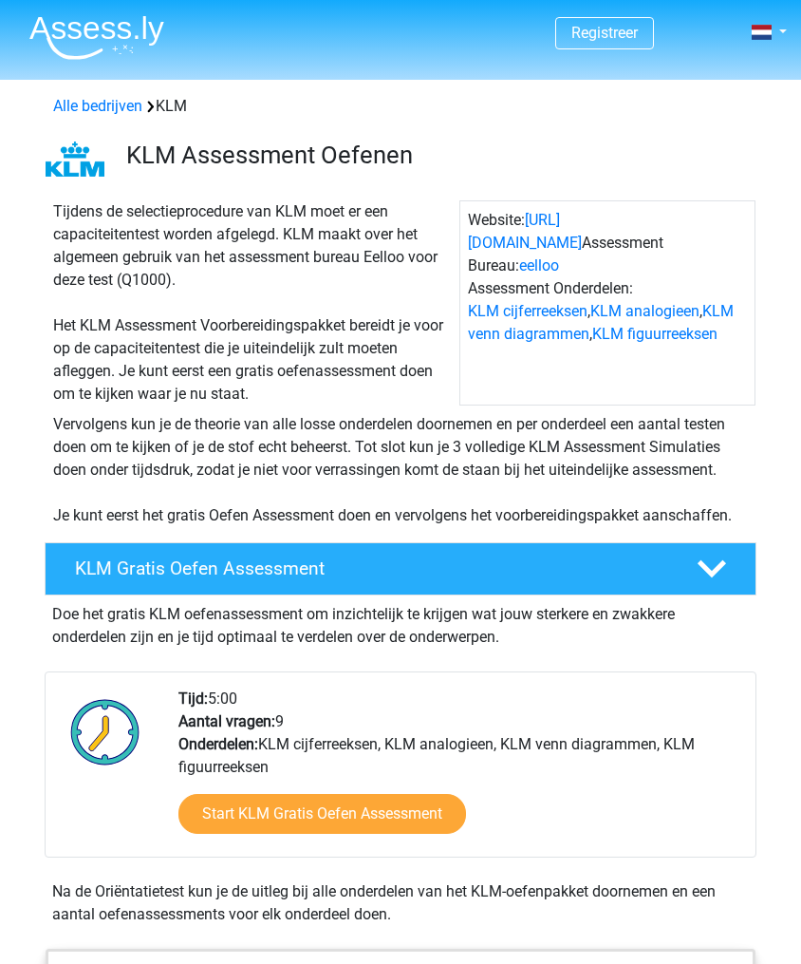 This screenshot has height=964, width=801. I want to click on div: Tijdens de selectieprocedure van KLM moet er een capaciteitentest worden afgelegd. KLM maakt over..., so click(253, 303).